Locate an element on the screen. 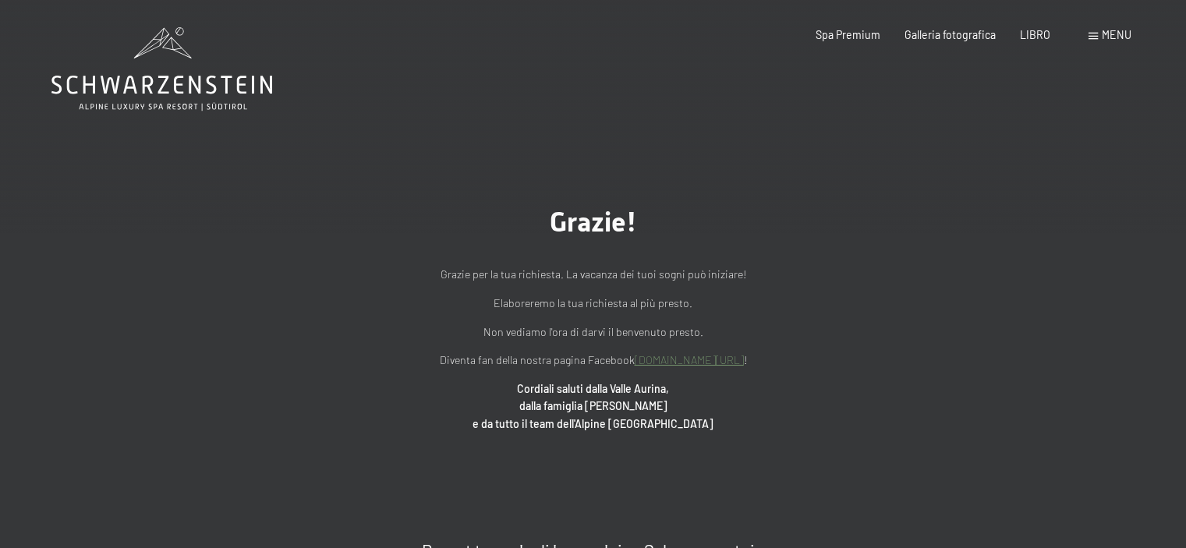 Image resolution: width=1186 pixels, height=548 pixels. font: LIBRO is located at coordinates (1035, 34).